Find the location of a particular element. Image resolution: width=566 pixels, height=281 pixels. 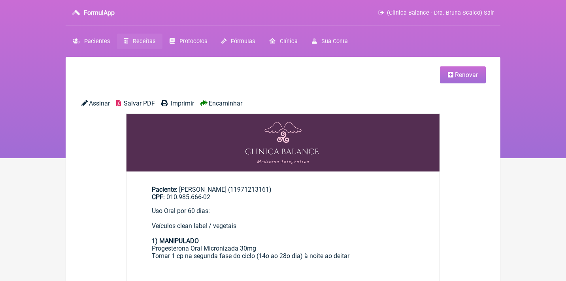

span: Encaminhar is located at coordinates (225, 103).